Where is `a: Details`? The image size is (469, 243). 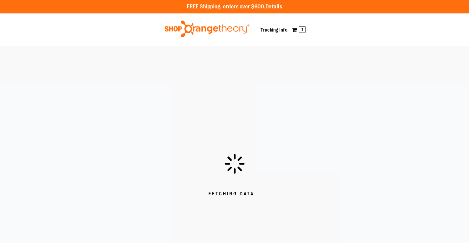 a: Details is located at coordinates (274, 7).